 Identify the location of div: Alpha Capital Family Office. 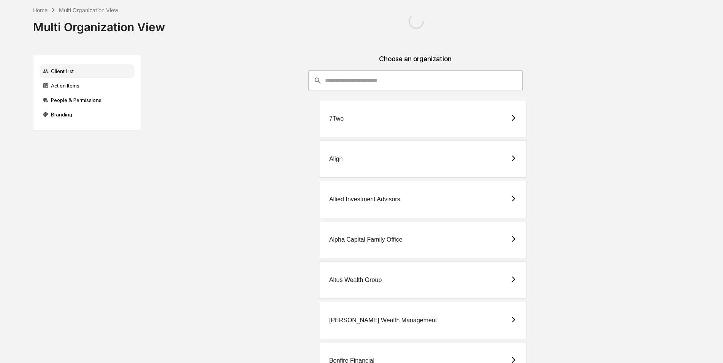
(366, 239).